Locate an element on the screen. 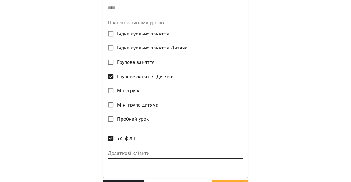 This screenshot has height=182, width=351. label: Додаткові клієнти is located at coordinates (176, 153).